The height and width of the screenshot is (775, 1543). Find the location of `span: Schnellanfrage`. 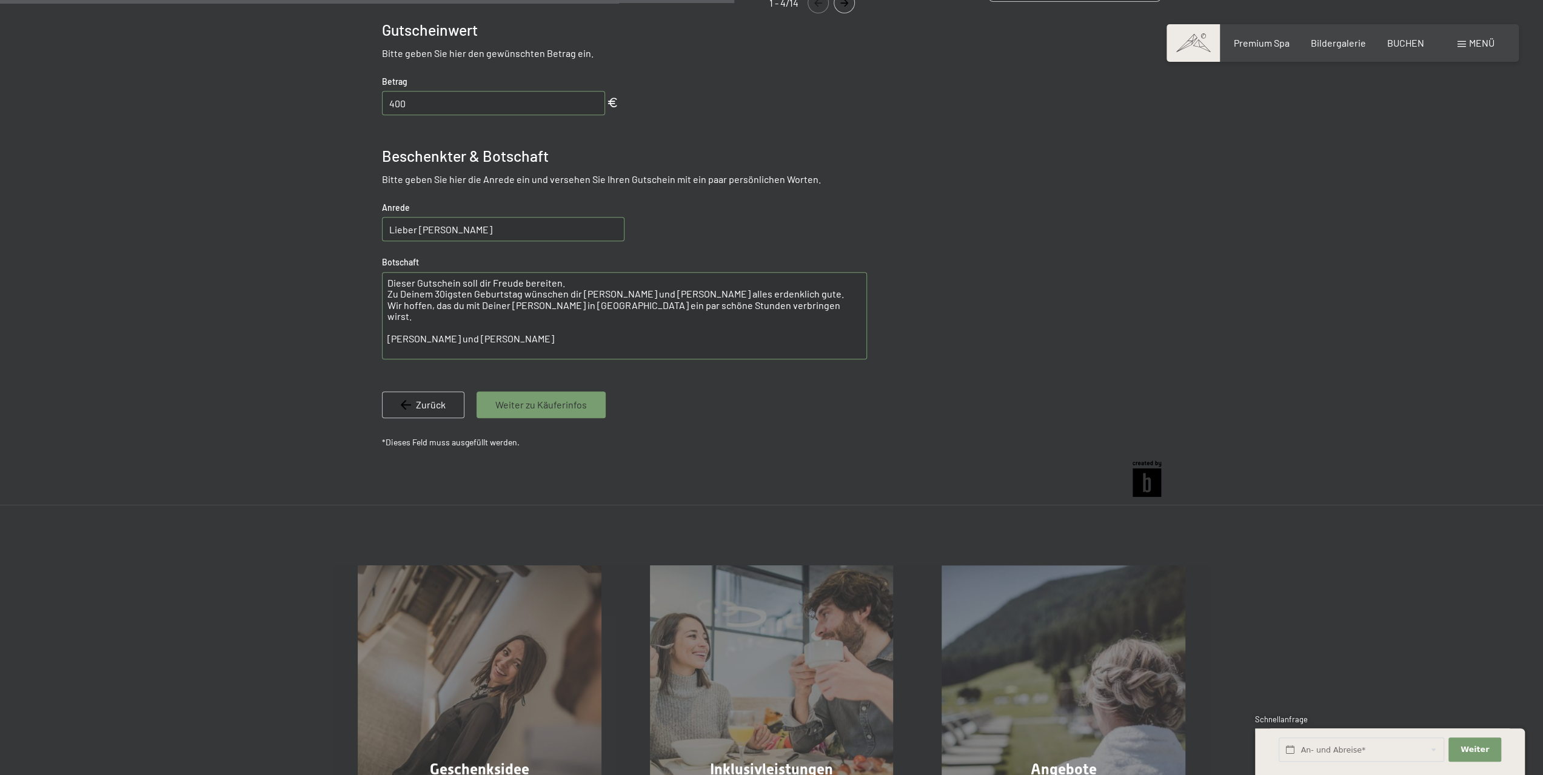

span: Schnellanfrage is located at coordinates (1281, 720).